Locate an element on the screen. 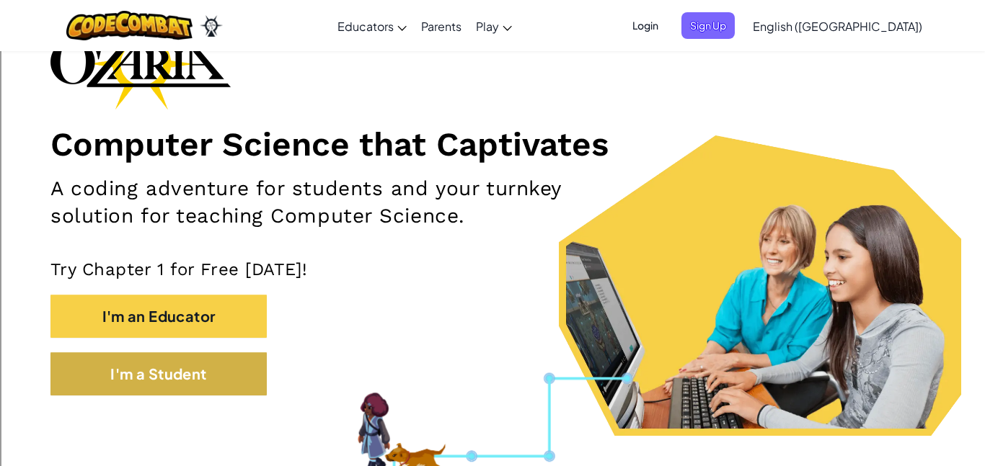 The image size is (985, 466). button: I'm a Student is located at coordinates (159, 374).